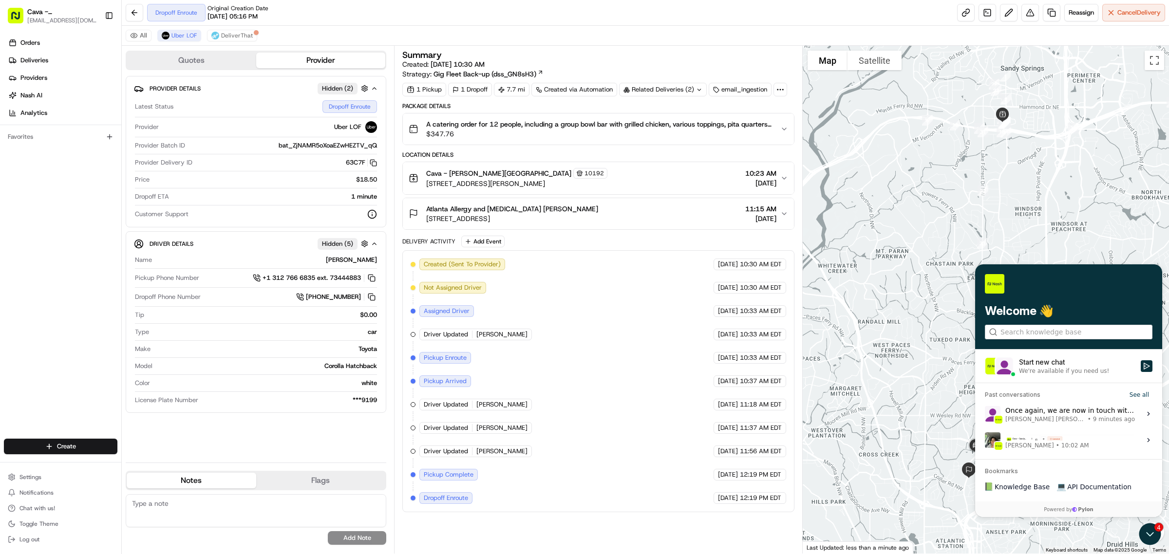 Image resolution: width=1169 pixels, height=554 pixels. I want to click on span: $18.50, so click(366, 180).